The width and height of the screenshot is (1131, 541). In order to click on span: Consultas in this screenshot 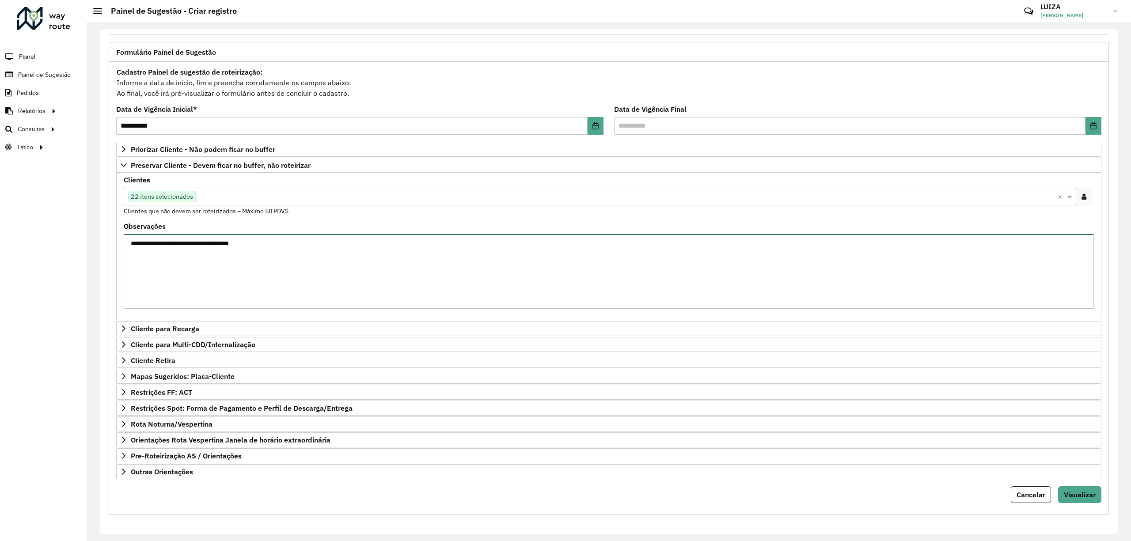, I will do `click(31, 129)`.